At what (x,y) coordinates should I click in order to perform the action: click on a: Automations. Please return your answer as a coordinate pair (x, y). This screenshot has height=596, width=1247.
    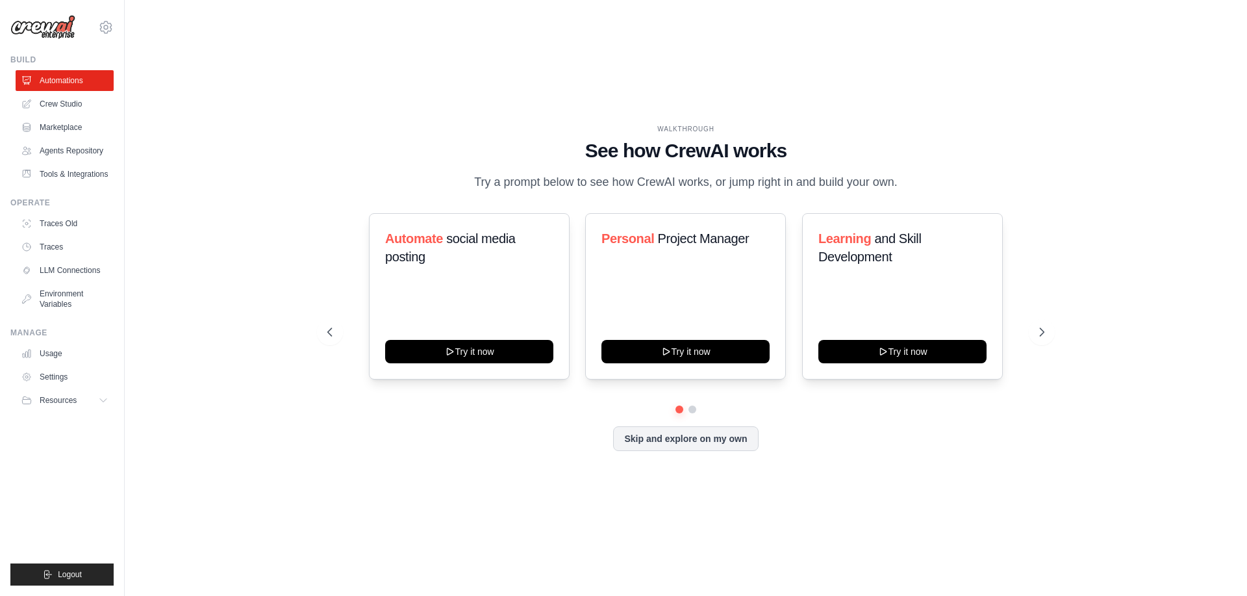
    Looking at the image, I should click on (64, 81).